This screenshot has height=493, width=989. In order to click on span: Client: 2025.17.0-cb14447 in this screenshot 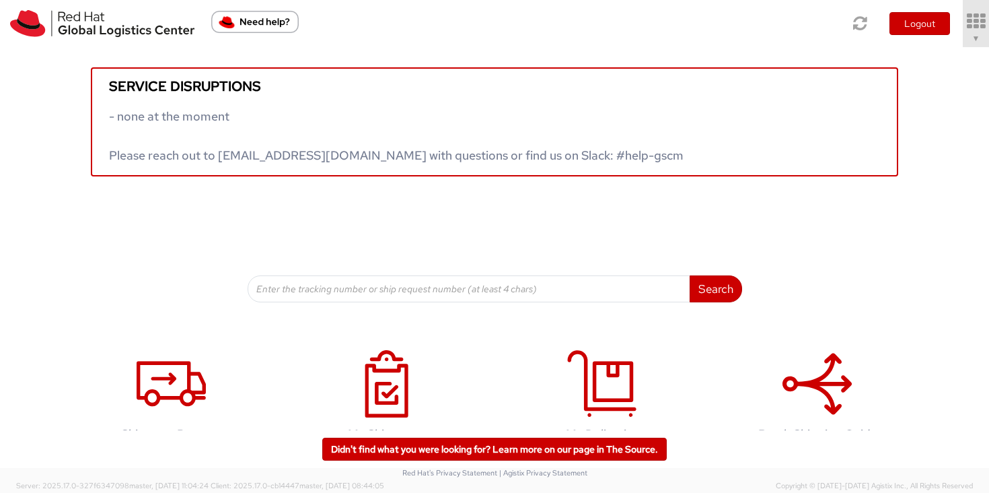, I will do `click(297, 485)`.